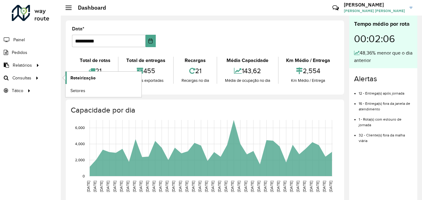 The height and width of the screenshot is (200, 422). What do you see at coordinates (78, 91) in the screenshot?
I see `span: Setores` at bounding box center [78, 91].